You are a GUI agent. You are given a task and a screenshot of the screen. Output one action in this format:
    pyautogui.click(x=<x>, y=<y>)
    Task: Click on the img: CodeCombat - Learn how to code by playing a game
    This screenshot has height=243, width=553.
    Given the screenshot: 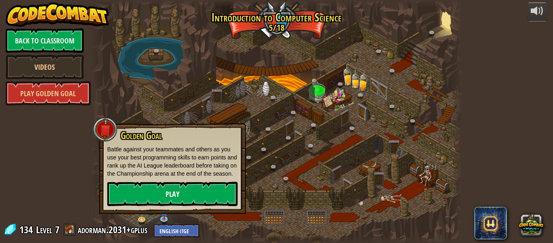 What is the action you would take?
    pyautogui.click(x=58, y=15)
    